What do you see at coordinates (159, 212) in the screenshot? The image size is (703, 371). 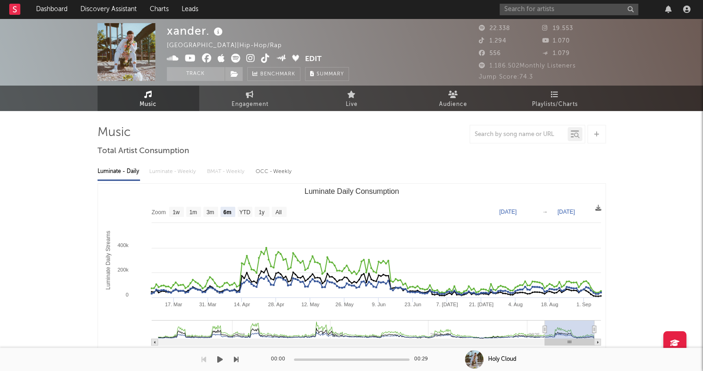 I see `text: Zoom` at bounding box center [159, 212].